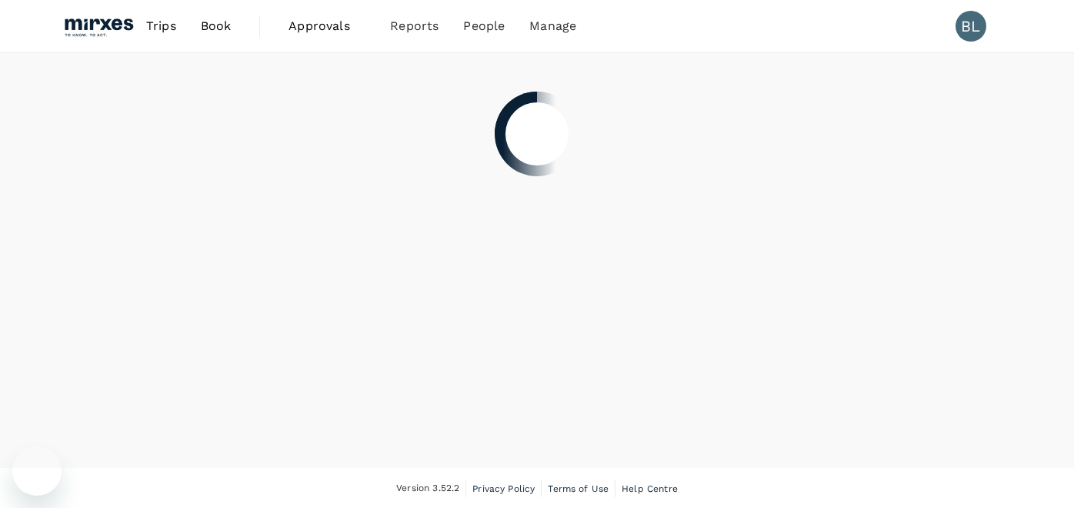  Describe the element at coordinates (650, 489) in the screenshot. I see `a: Help Centre` at that location.